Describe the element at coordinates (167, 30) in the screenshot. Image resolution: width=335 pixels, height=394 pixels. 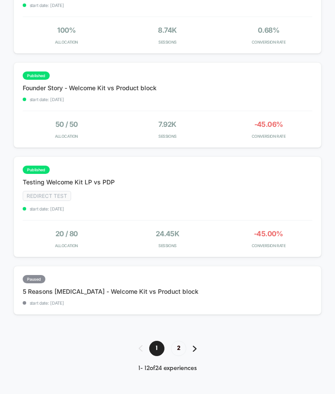
I see `span: 8.74k` at that location.